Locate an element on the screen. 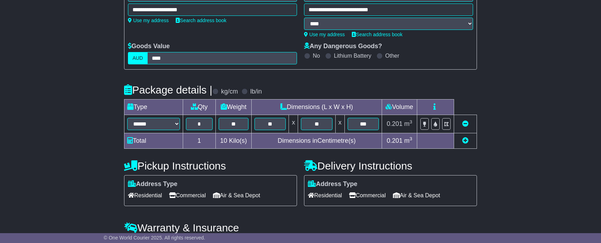 The height and width of the screenshot is (243, 601). h4: Warranty & Insurance is located at coordinates (300, 227).